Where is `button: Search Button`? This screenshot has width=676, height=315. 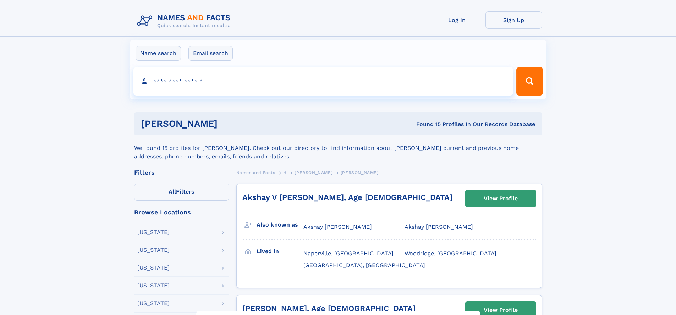
button: Search Button is located at coordinates (530, 81).